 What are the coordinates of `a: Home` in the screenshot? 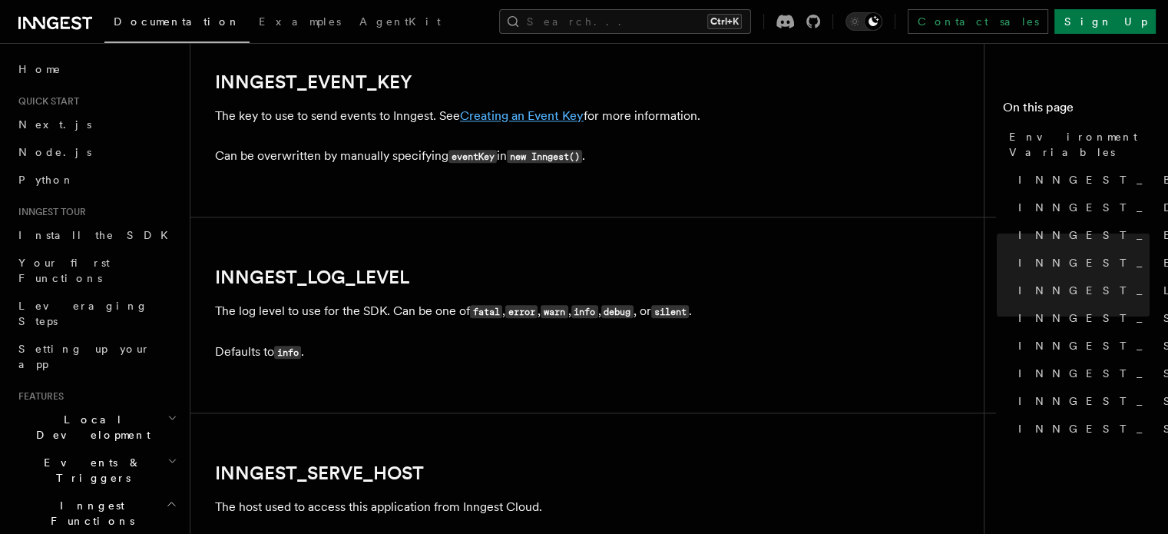 It's located at (96, 69).